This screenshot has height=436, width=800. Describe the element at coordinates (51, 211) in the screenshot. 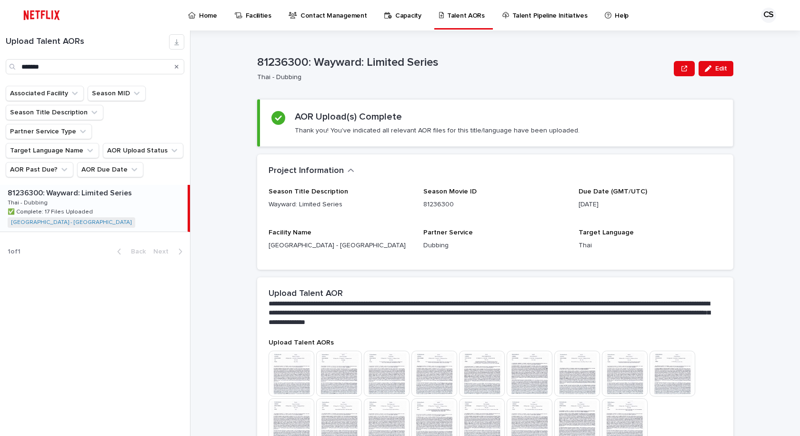

I see `p: ✅ Complete: 17 Files Uploaded` at that location.